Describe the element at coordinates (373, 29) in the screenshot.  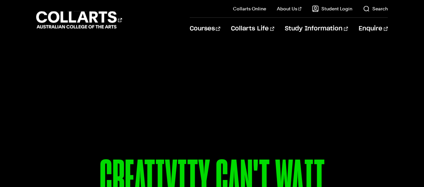
I see `a: Enquire` at that location.